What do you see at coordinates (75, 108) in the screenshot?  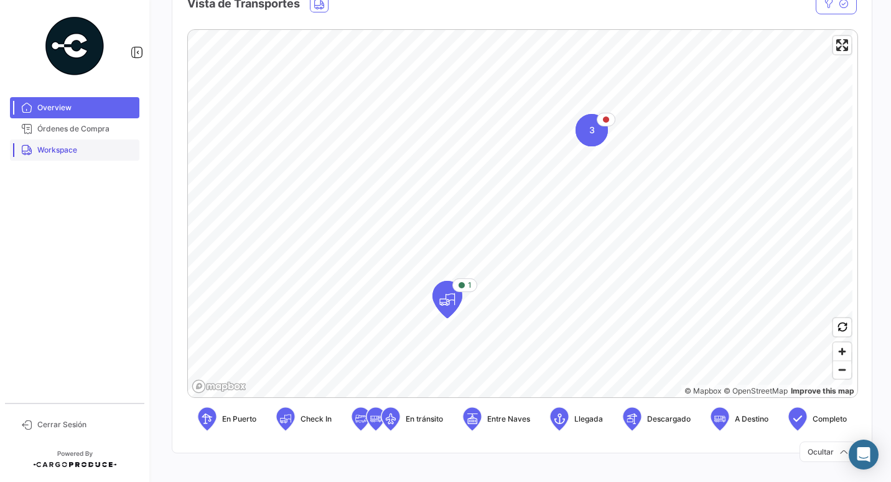 I see `a: Overview` at bounding box center [75, 108].